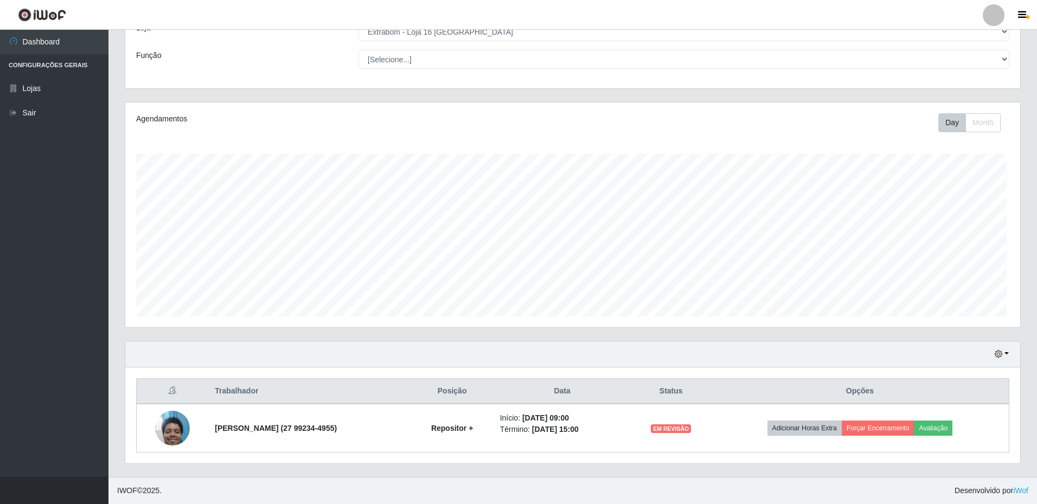  What do you see at coordinates (452, 428) in the screenshot?
I see `strong: Repositor +` at bounding box center [452, 428].